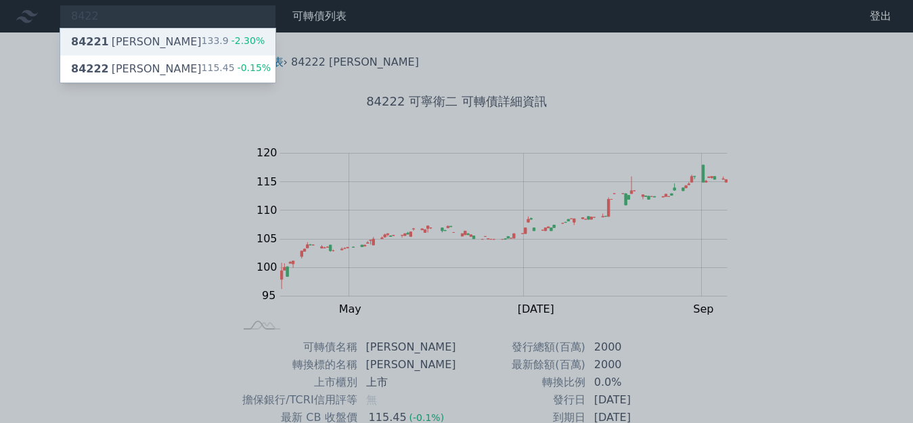  I want to click on span: -2.30%, so click(247, 41).